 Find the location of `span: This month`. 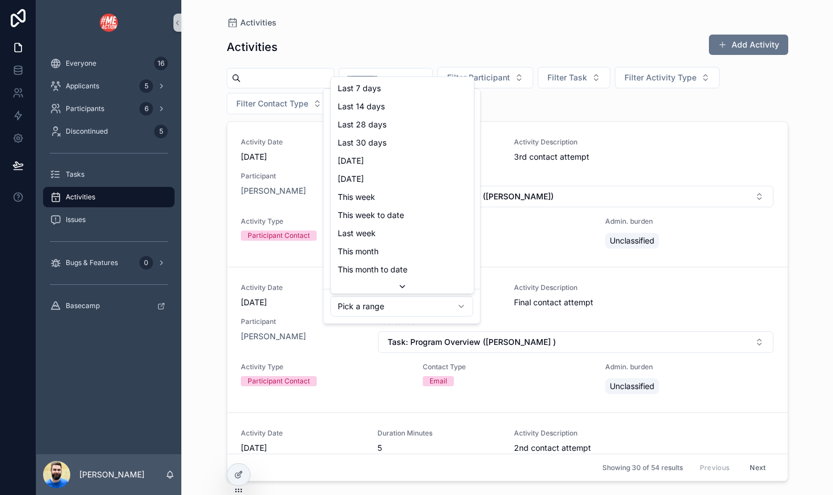

span: This month is located at coordinates (358, 252).